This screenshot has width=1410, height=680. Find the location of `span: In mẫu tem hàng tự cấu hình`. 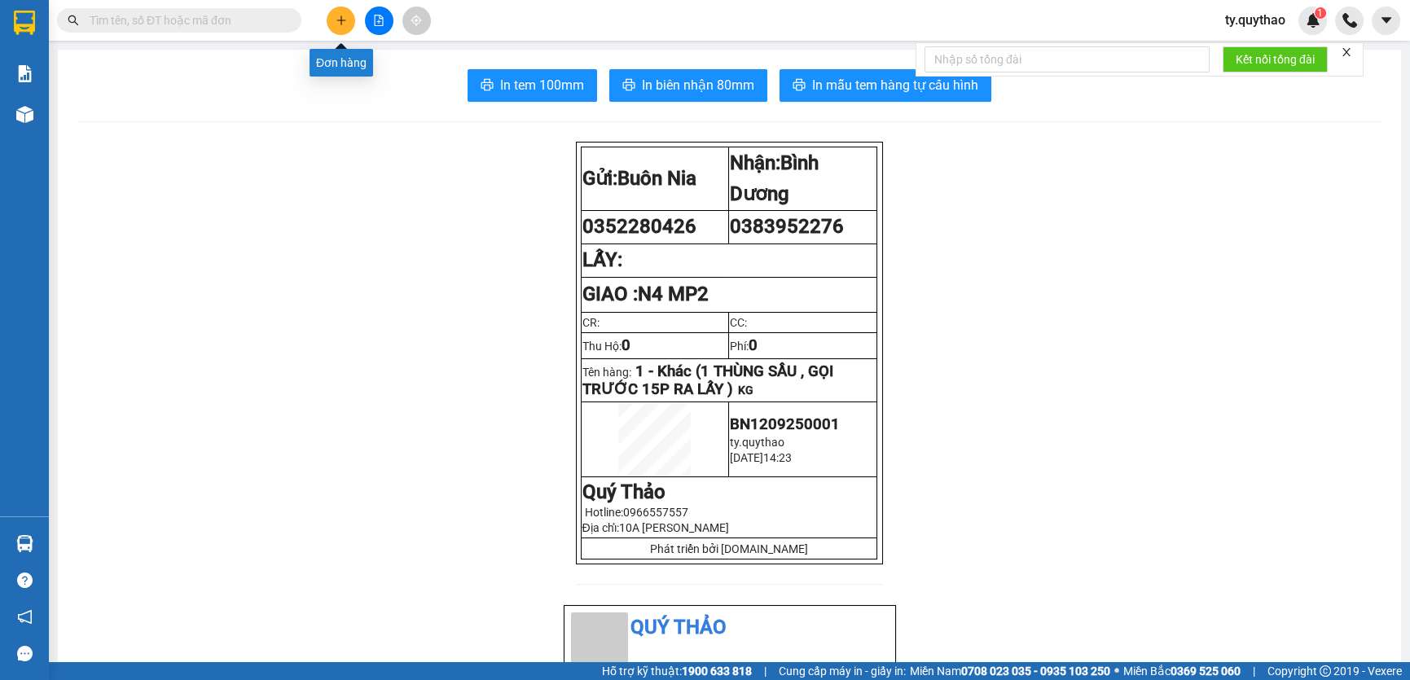

span: In mẫu tem hàng tự cấu hình is located at coordinates (895, 85).